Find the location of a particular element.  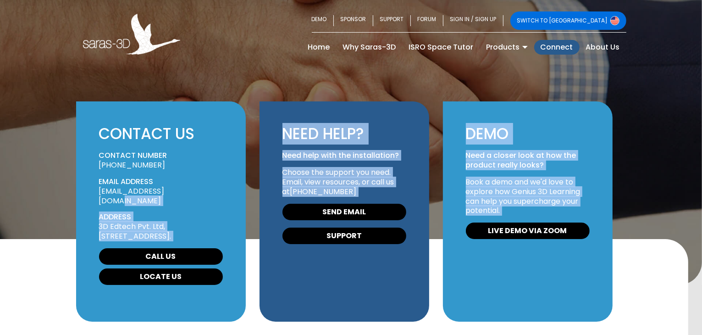

a: SEND EMAIL is located at coordinates (345, 212).